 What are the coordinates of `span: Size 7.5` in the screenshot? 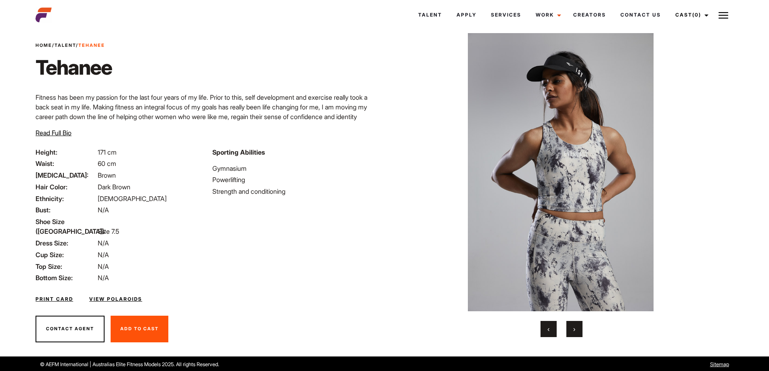 It's located at (108, 231).